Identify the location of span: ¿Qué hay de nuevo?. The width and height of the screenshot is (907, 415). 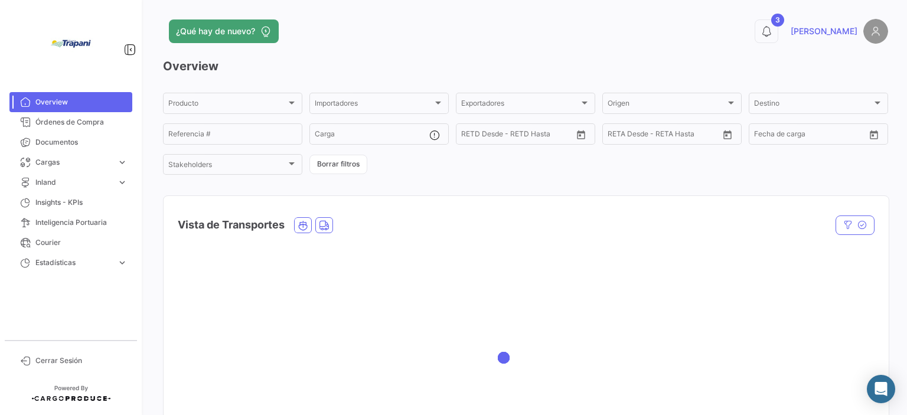
(215, 31).